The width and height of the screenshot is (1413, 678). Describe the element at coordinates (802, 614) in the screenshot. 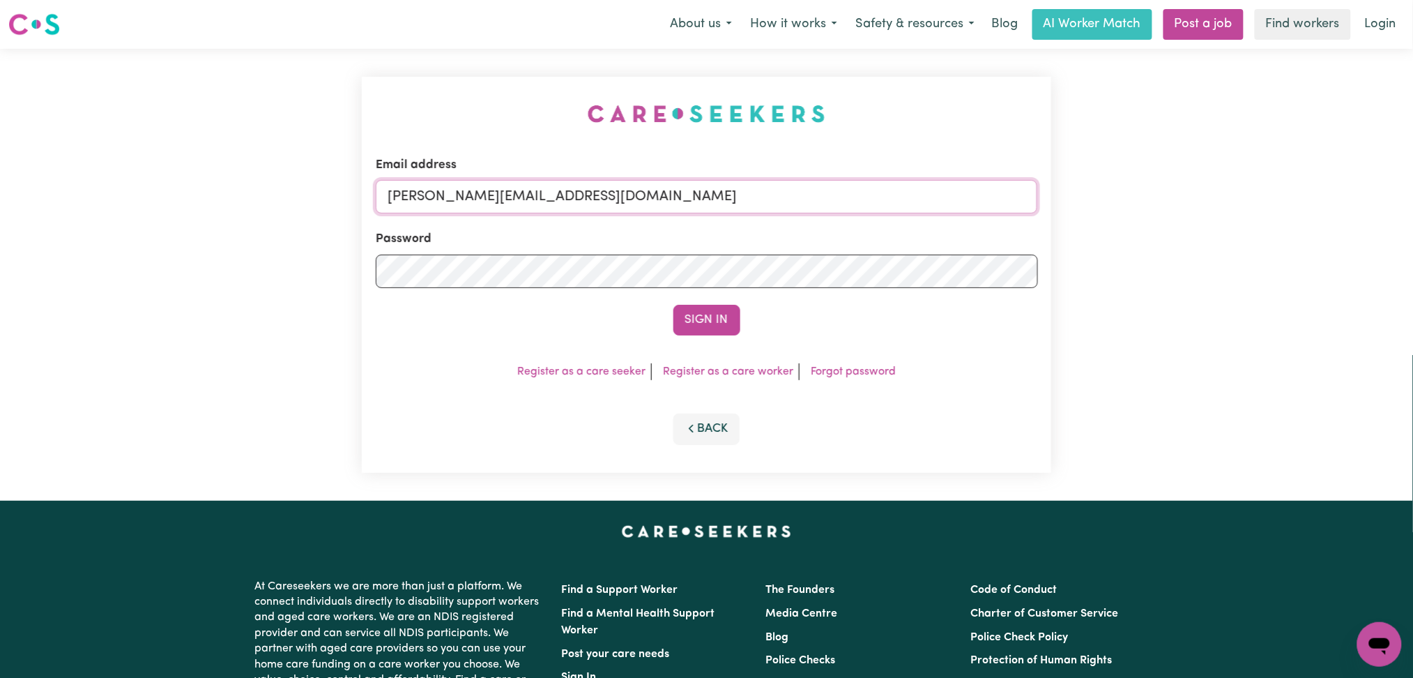

I see `a: Media Centre` at that location.